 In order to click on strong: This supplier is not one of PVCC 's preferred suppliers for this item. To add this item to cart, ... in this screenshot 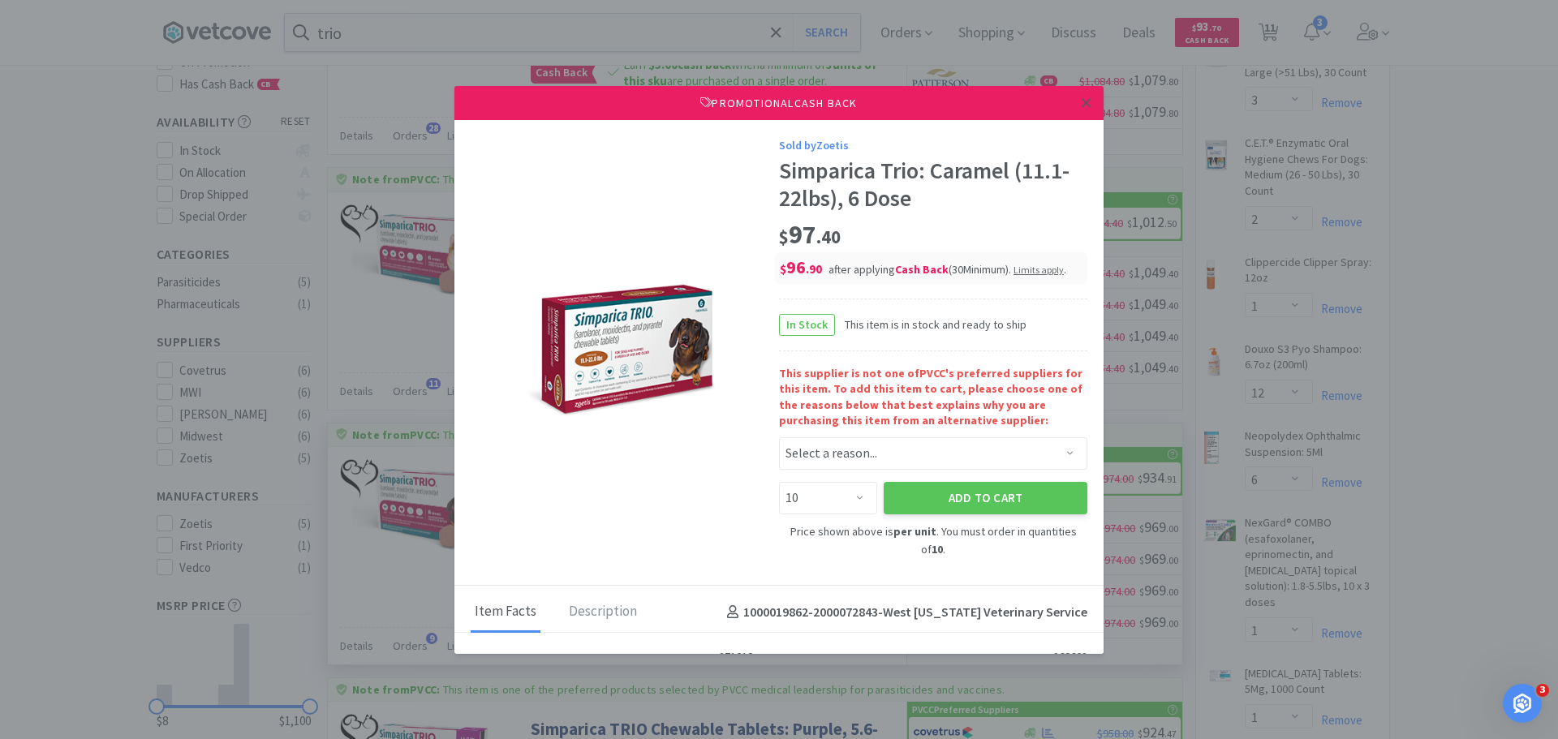, I will do `click(933, 398)`.